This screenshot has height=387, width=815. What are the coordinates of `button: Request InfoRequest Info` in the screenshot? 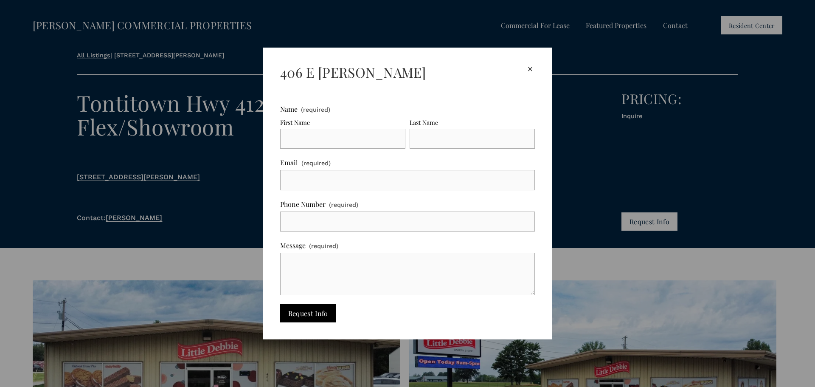 It's located at (308, 312).